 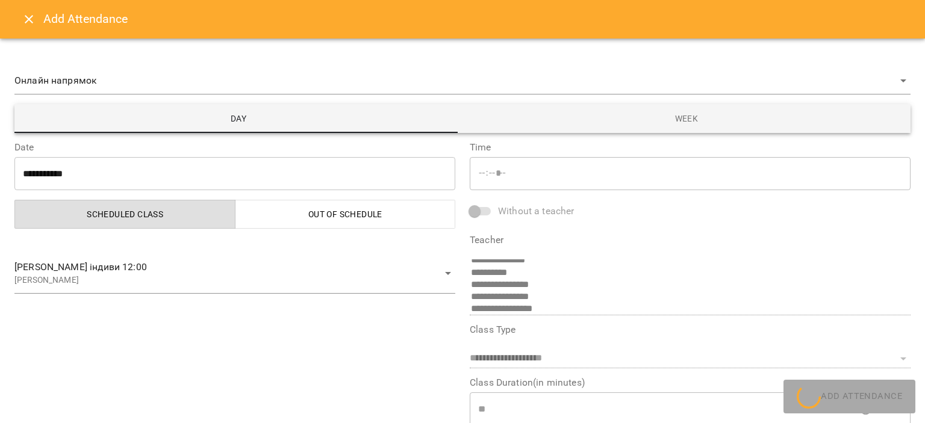 What do you see at coordinates (235, 148) in the screenshot?
I see `label: Date` at bounding box center [235, 148].